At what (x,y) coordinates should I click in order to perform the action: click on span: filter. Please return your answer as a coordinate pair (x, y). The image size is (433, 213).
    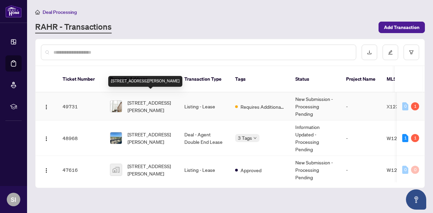
    Looking at the image, I should click on (411, 52).